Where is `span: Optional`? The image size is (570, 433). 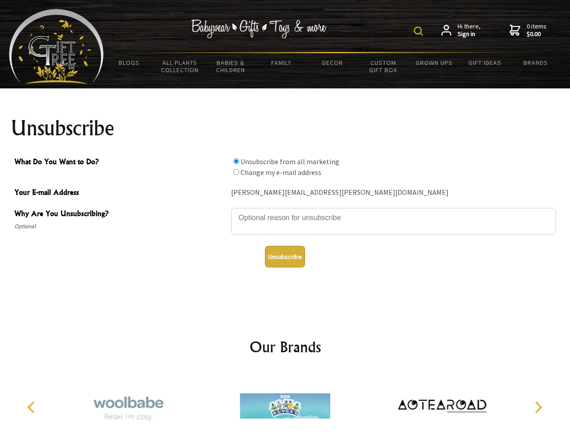
span: Optional is located at coordinates (121, 227).